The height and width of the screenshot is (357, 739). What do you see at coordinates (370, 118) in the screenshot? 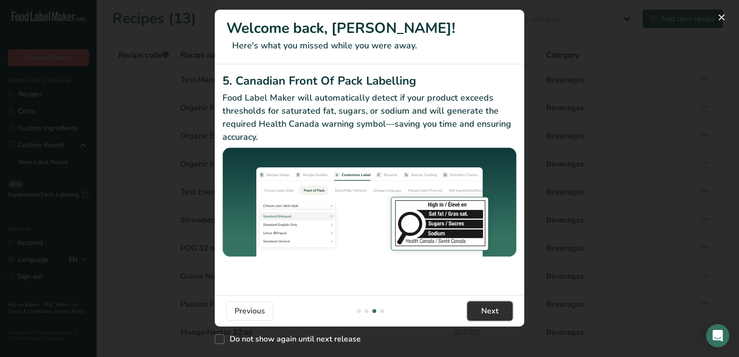
I see `p: Food Label Maker will automatically detect if your product exceeds thresholds for saturated fat, ...` at bounding box center [370, 118].